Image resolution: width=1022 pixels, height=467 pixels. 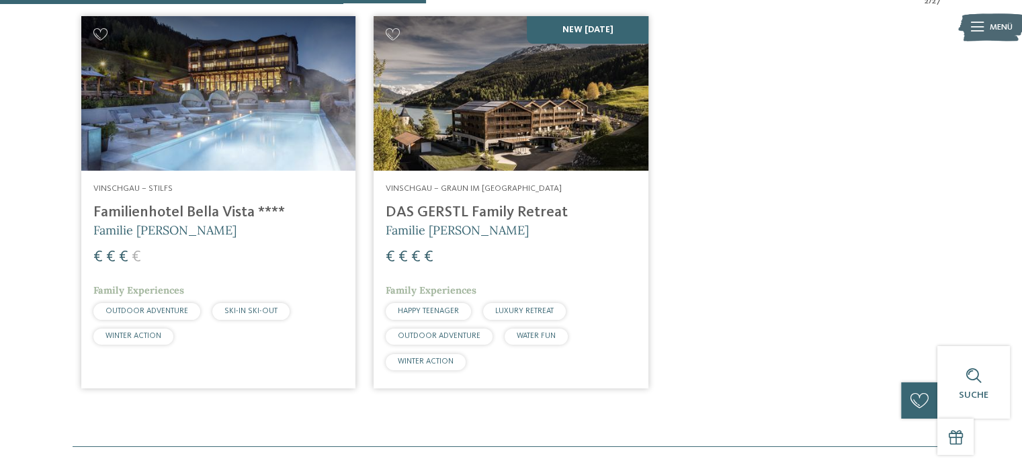 I want to click on a: Familienhotels gesucht? Hier findet ihr die besten! Vinschgau – Stilfs Familienhotel Bella Vista ..., so click(x=218, y=202).